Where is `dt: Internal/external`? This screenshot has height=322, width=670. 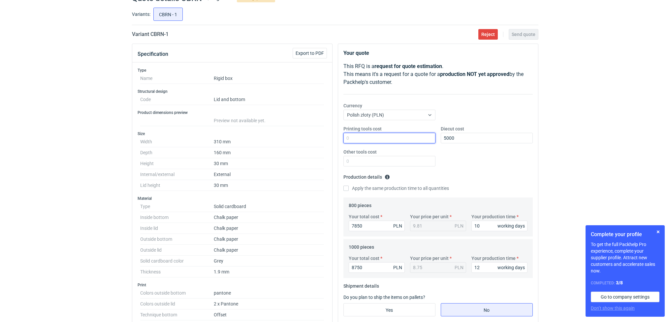
dt: Internal/external is located at coordinates (177, 174).